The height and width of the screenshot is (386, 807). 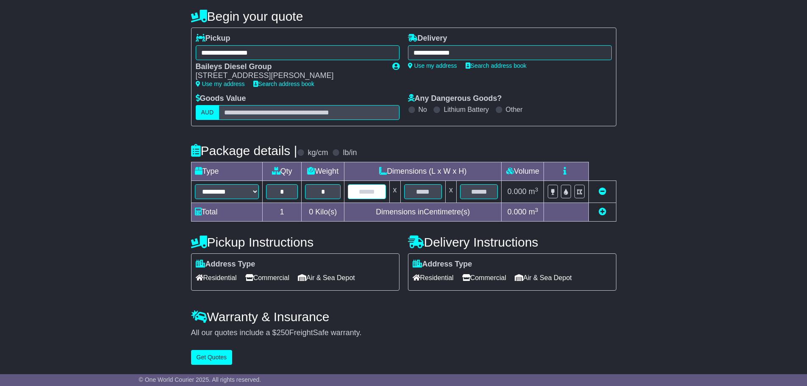 What do you see at coordinates (404, 16) in the screenshot?
I see `h4: Begin your quote` at bounding box center [404, 16].